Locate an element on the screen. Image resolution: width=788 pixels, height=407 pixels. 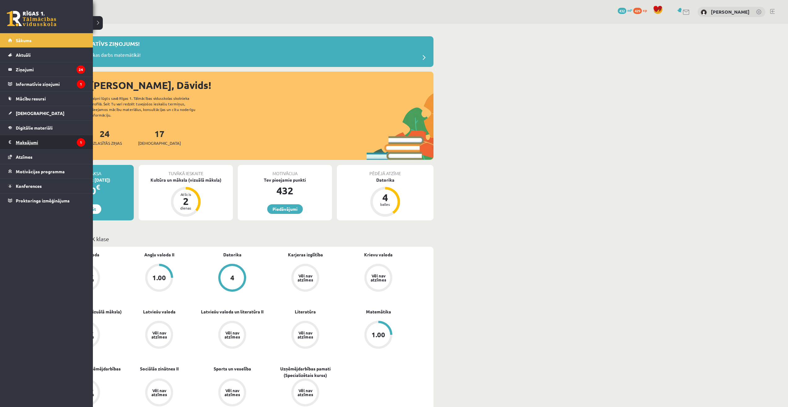
a: Sākums is located at coordinates (46, 40).